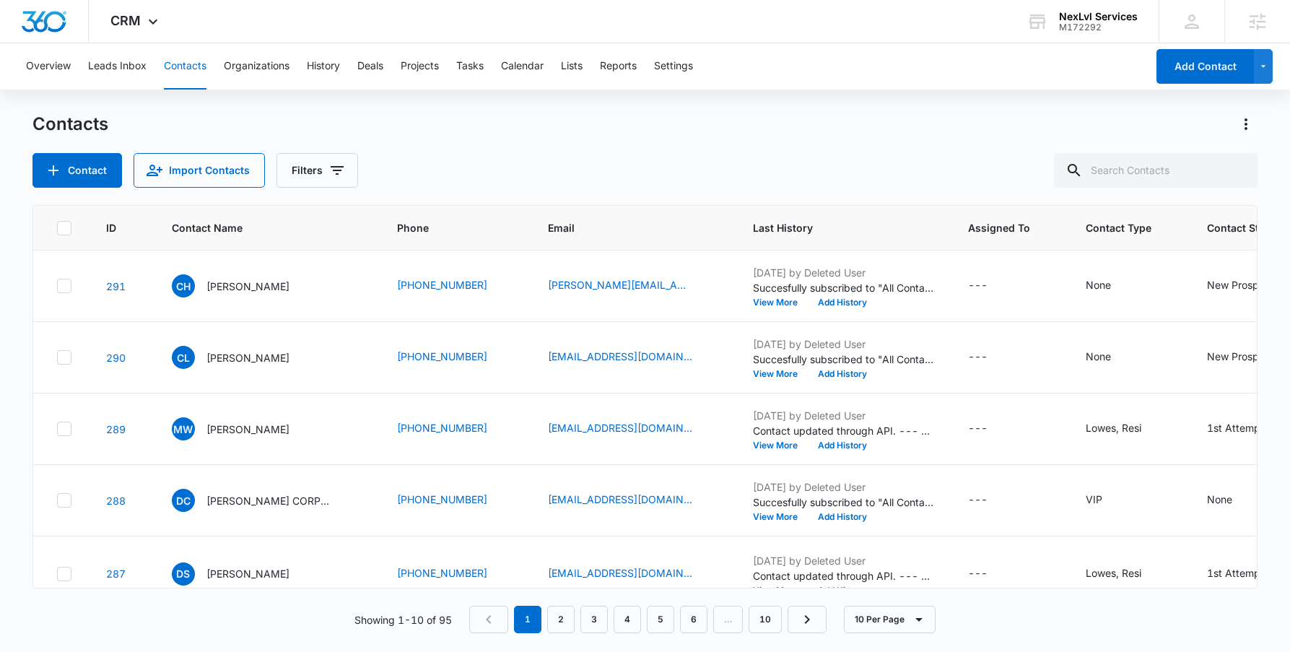  Describe the element at coordinates (455, 574) in the screenshot. I see `div: Phone - +15204507066 - Select to Edit Field` at that location.